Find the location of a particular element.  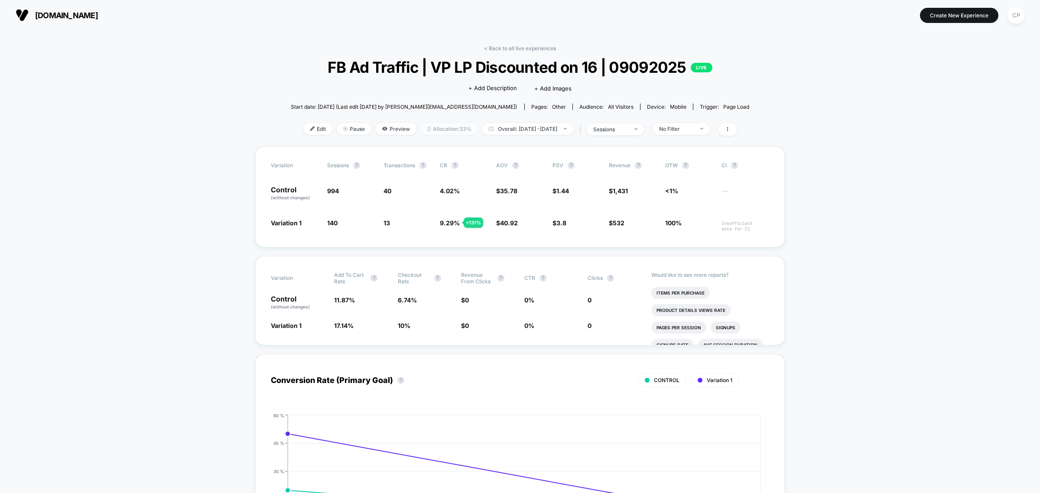

tspan: 60 % is located at coordinates (279, 415).